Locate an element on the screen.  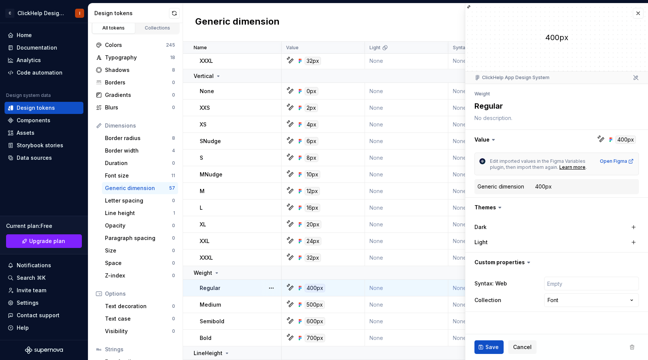
a: Z-index0 is located at coordinates (140, 276).